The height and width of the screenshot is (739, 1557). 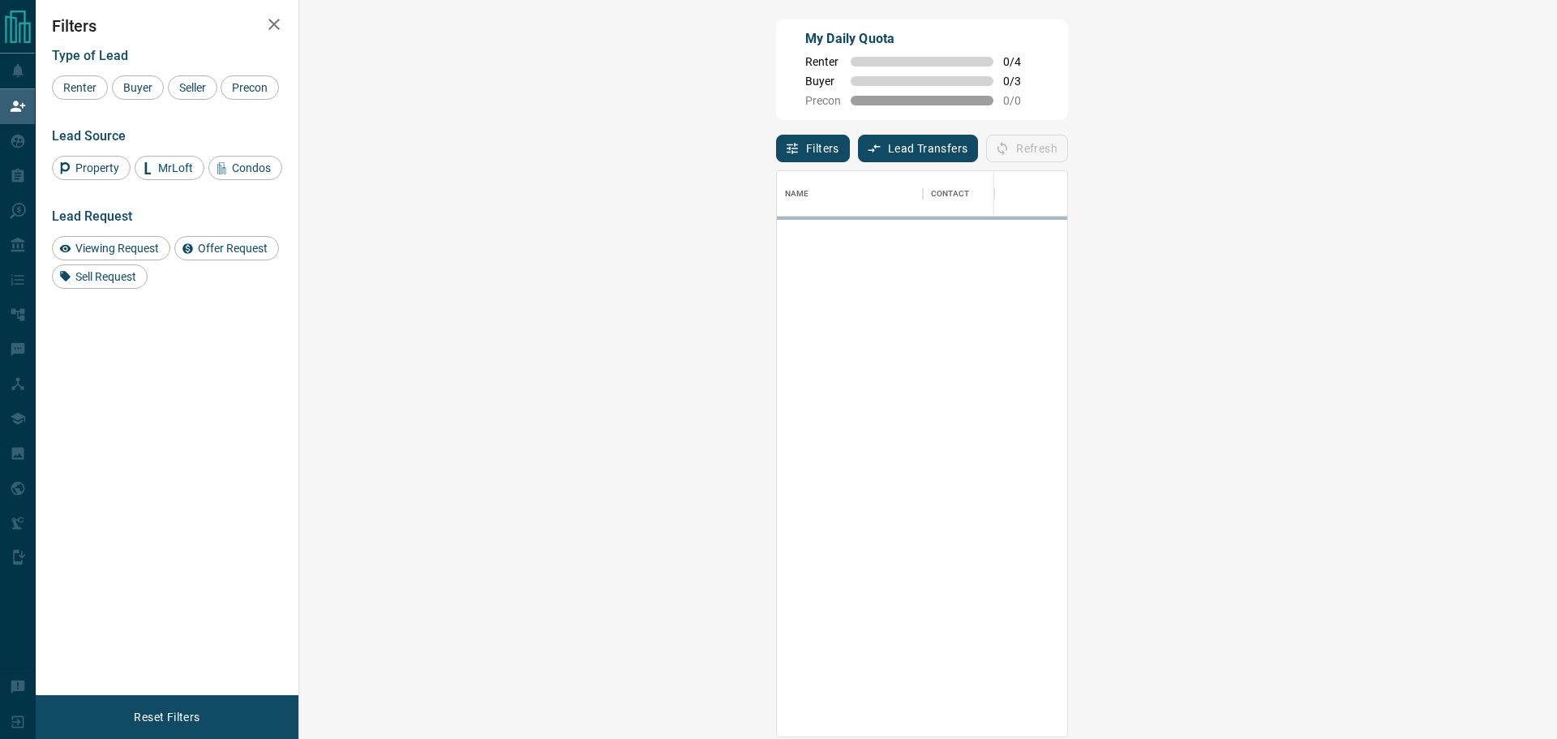 What do you see at coordinates (245, 168) in the screenshot?
I see `div: Condos` at bounding box center [245, 168].